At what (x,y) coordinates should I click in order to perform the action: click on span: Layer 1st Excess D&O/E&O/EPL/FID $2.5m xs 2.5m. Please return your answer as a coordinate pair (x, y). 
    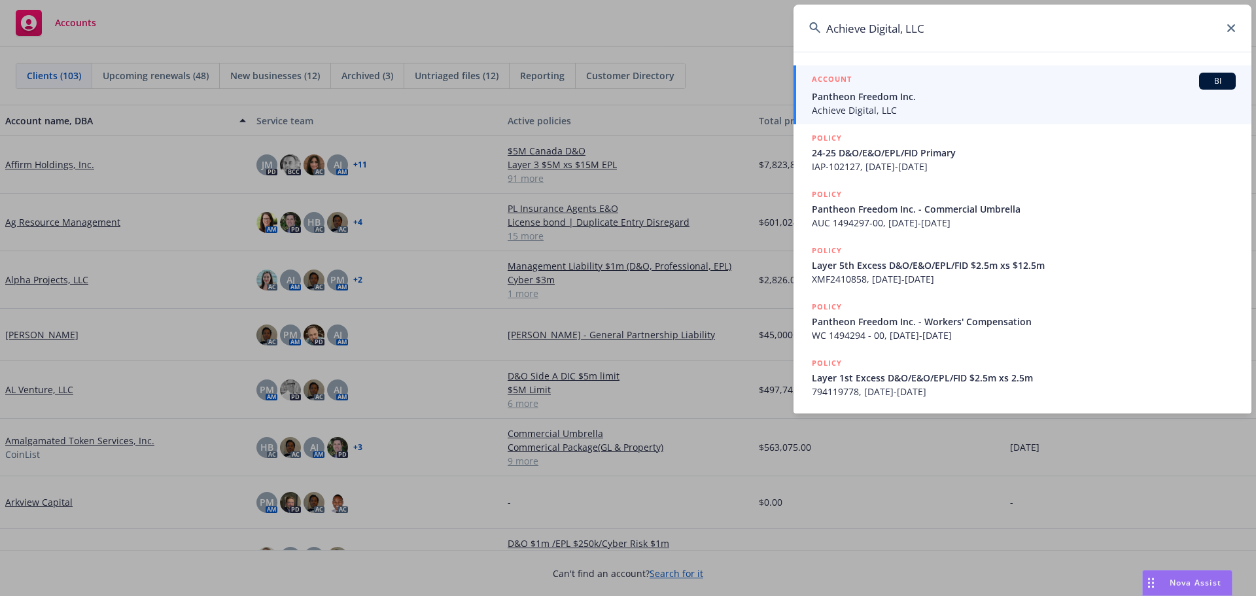
    Looking at the image, I should click on (1024, 377).